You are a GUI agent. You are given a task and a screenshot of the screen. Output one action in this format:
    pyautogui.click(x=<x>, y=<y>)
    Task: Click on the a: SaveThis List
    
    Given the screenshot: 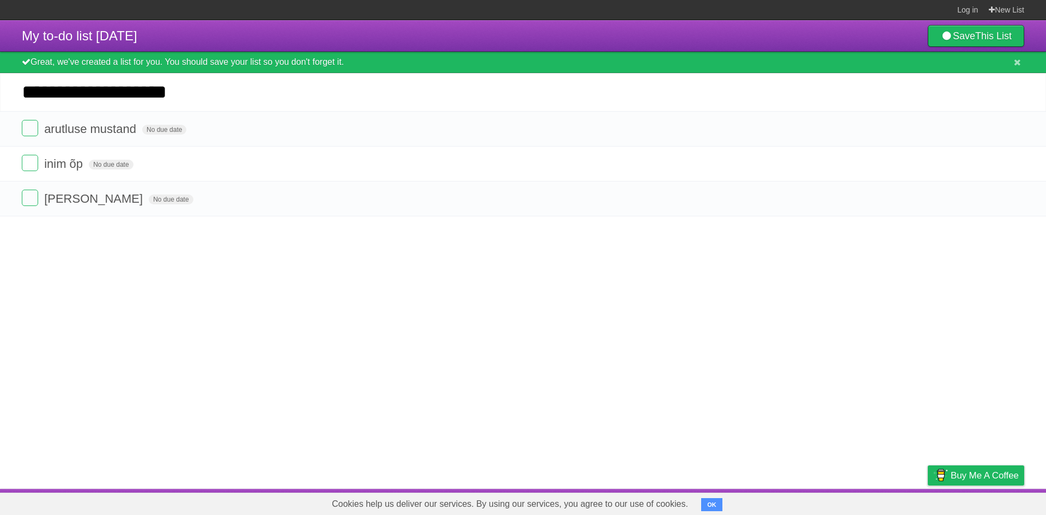 What is the action you would take?
    pyautogui.click(x=976, y=36)
    